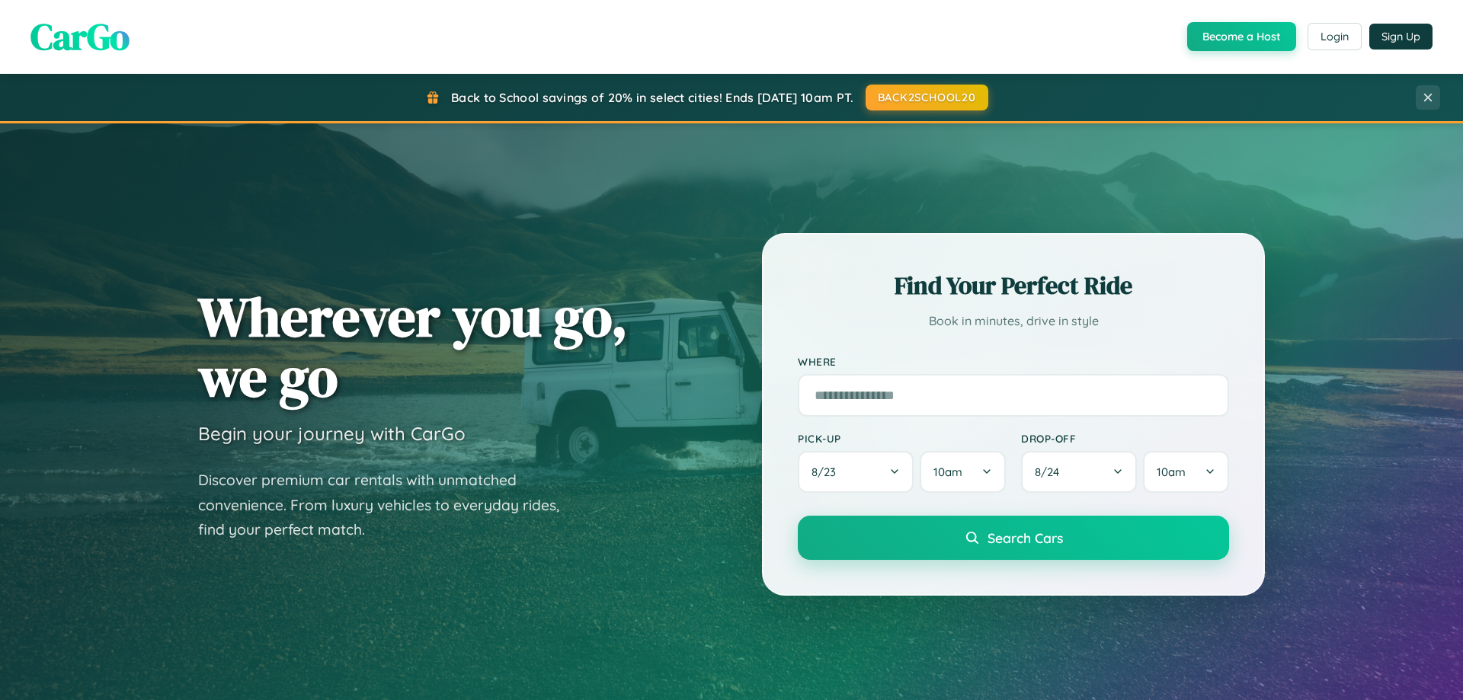 This screenshot has width=1463, height=700. I want to click on button: Search Cars, so click(1013, 538).